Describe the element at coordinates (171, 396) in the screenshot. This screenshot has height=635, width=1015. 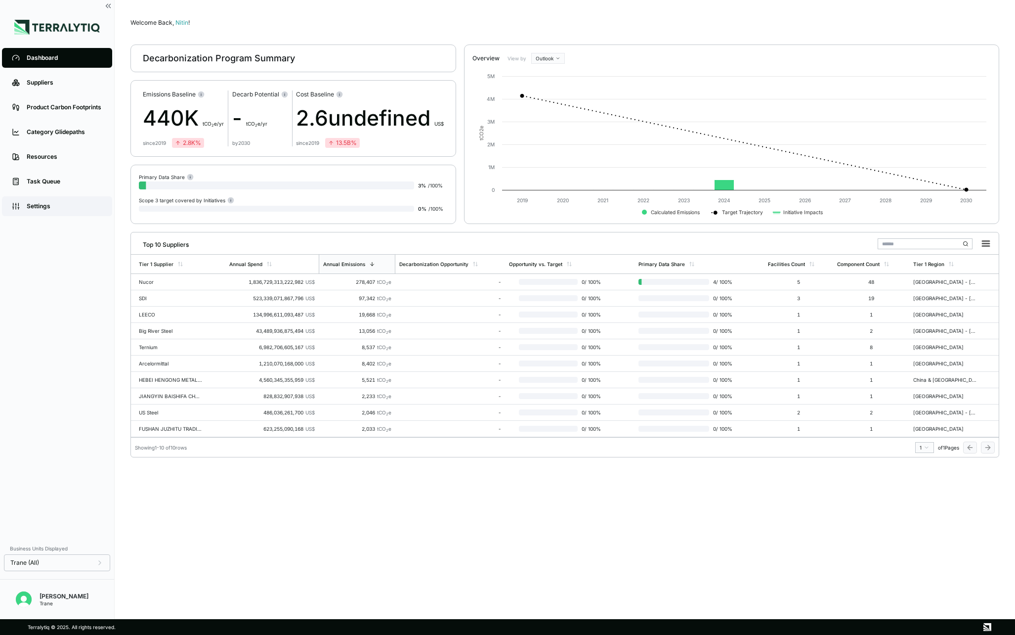
I see `div: JIANGYIN BAISHIFA CHEMICAL MACHINERY TECHNOLOGY CO LTD` at that location.